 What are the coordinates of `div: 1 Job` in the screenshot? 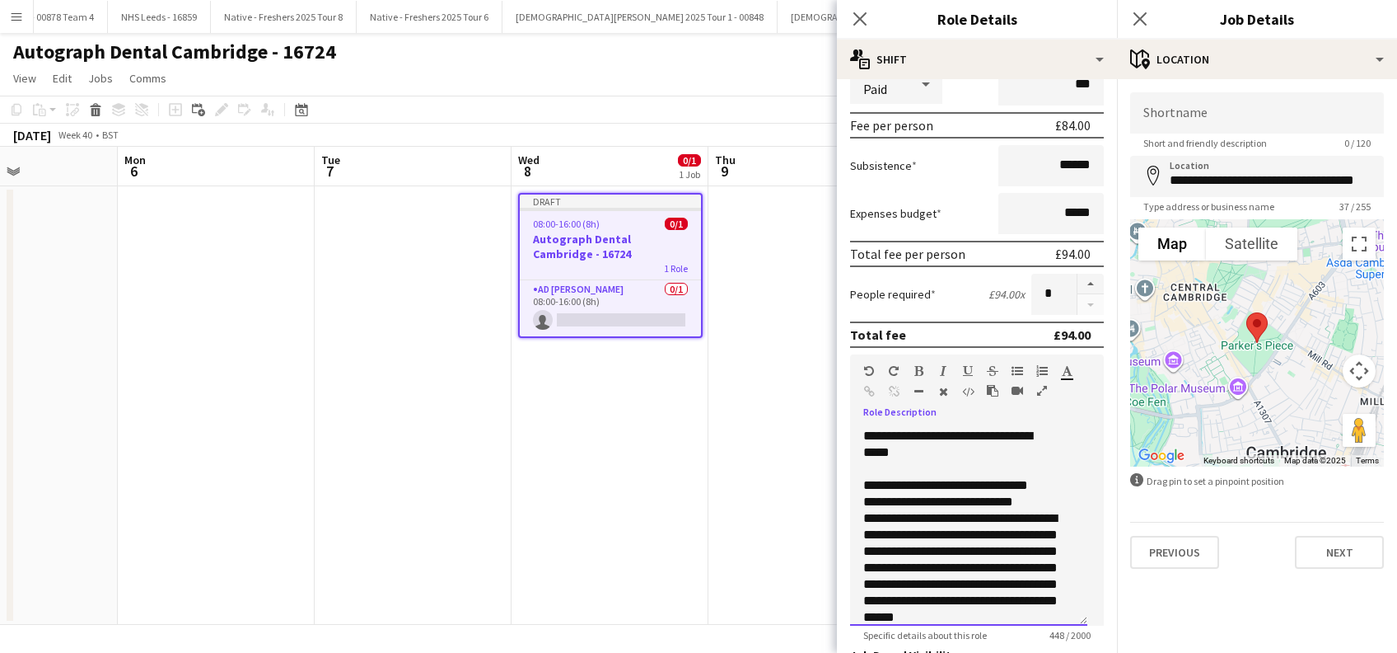 It's located at (690, 174).